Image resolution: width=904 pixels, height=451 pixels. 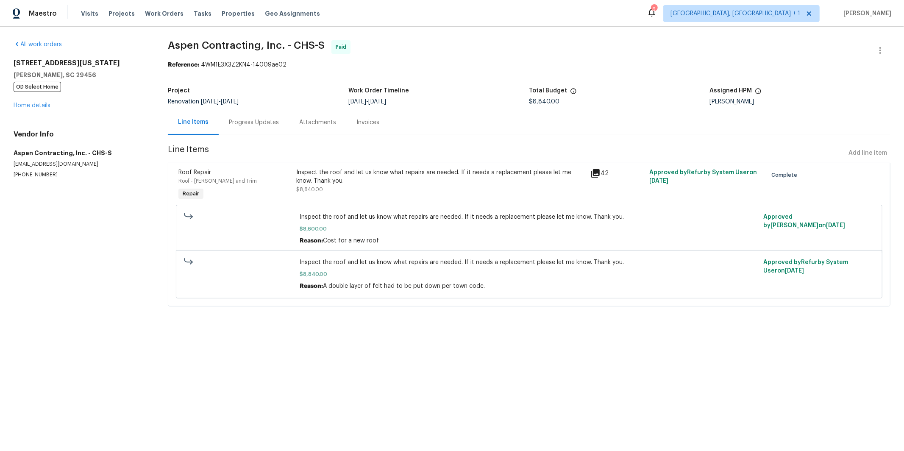 I want to click on span: Tasks, so click(x=203, y=14).